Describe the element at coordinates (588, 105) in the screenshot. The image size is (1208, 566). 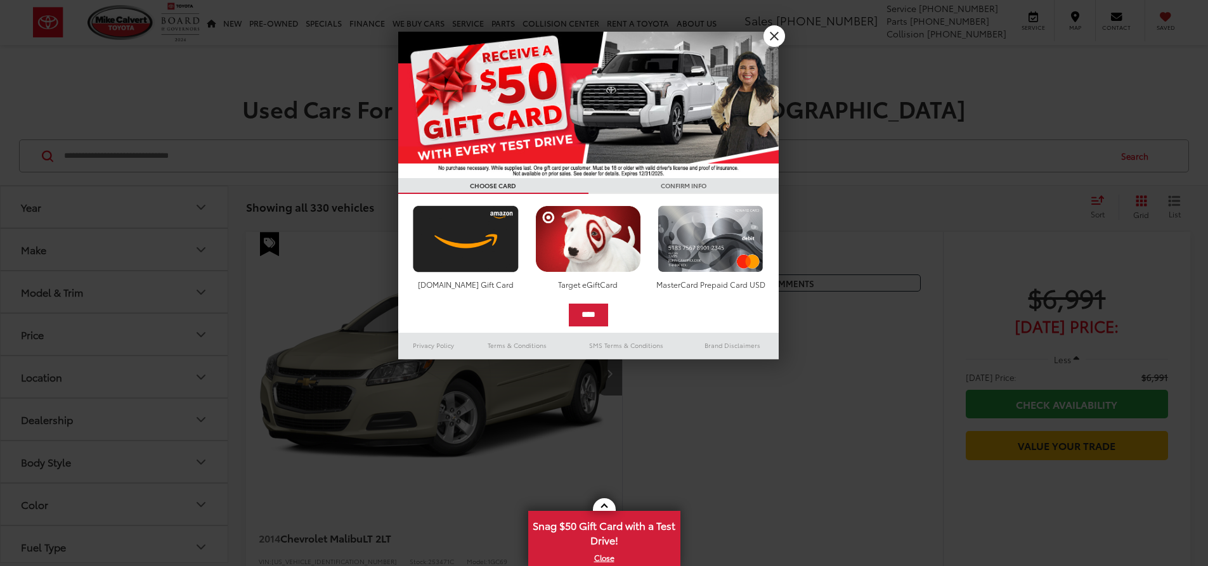
I see `img: 55838_top_625864.jpg` at that location.